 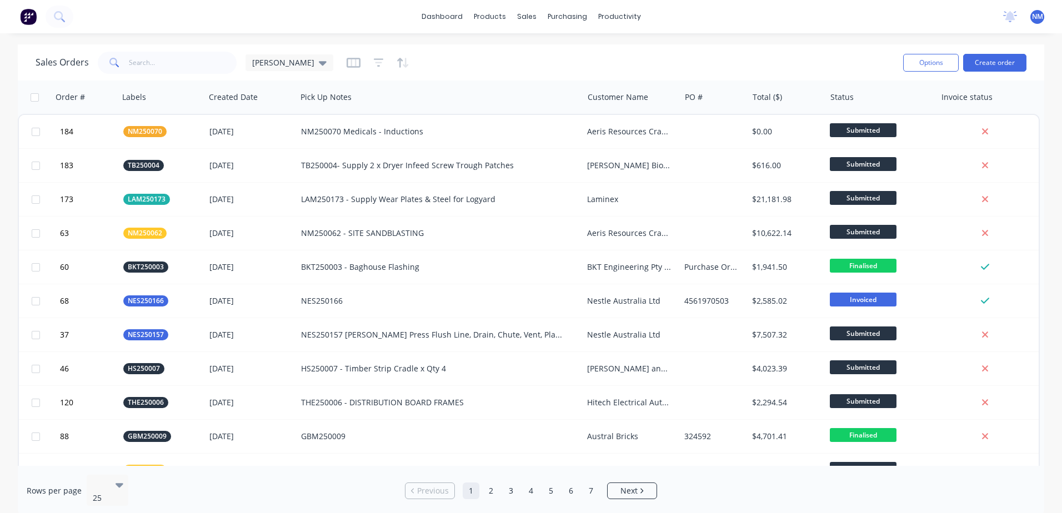 I want to click on button: TB250004, so click(x=143, y=166).